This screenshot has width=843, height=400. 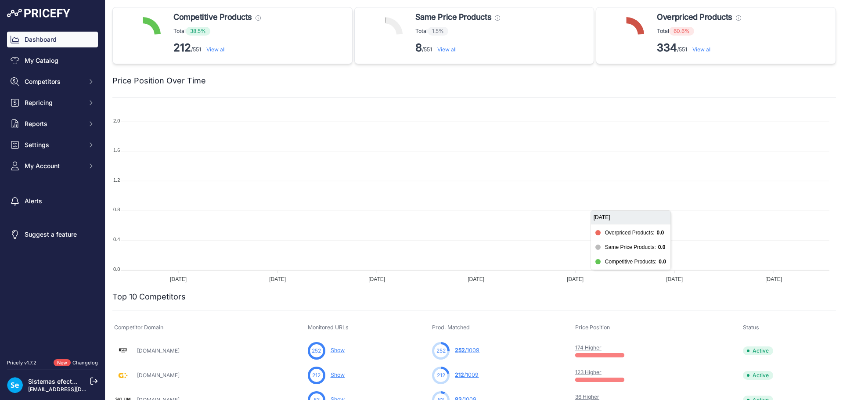 What do you see at coordinates (116, 180) in the screenshot?
I see `tspan: 1.2` at bounding box center [116, 180].